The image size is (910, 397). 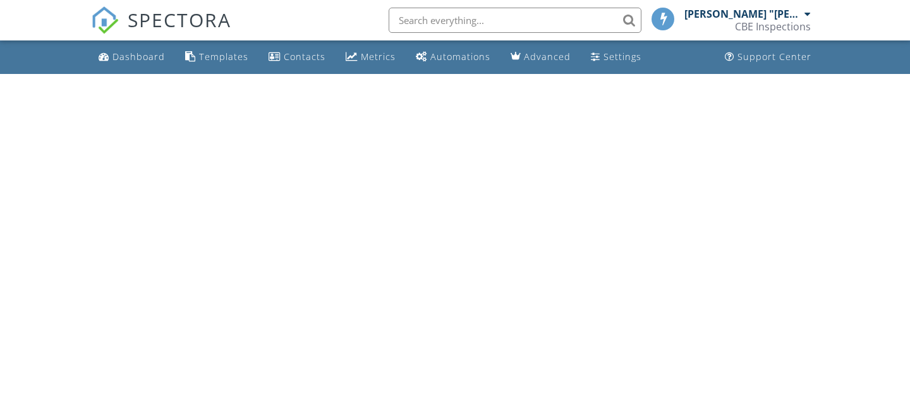 What do you see at coordinates (773, 27) in the screenshot?
I see `div: CBE Inspections` at bounding box center [773, 27].